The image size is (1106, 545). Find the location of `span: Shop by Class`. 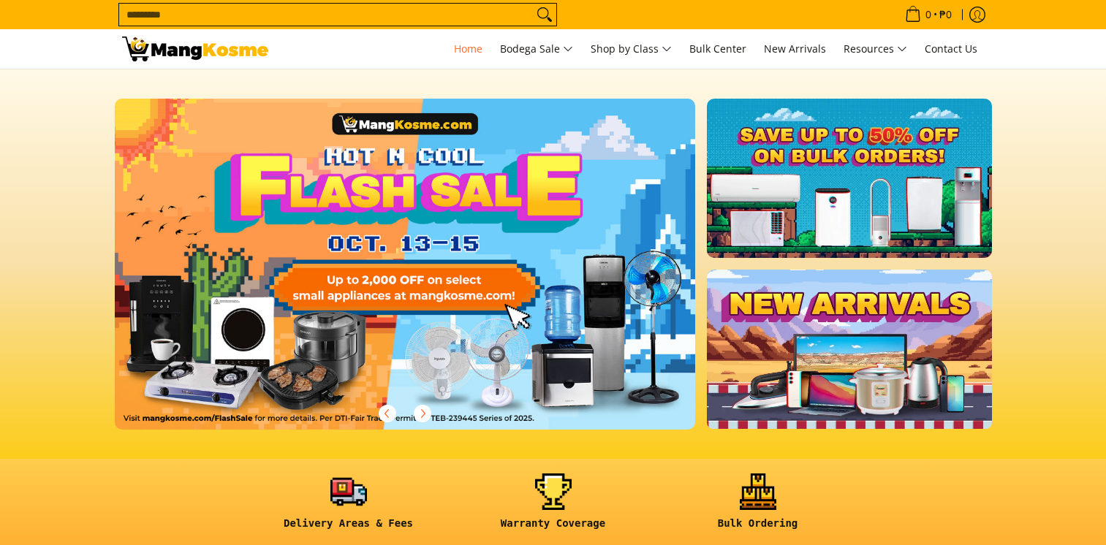

span: Shop by Class is located at coordinates (631, 49).